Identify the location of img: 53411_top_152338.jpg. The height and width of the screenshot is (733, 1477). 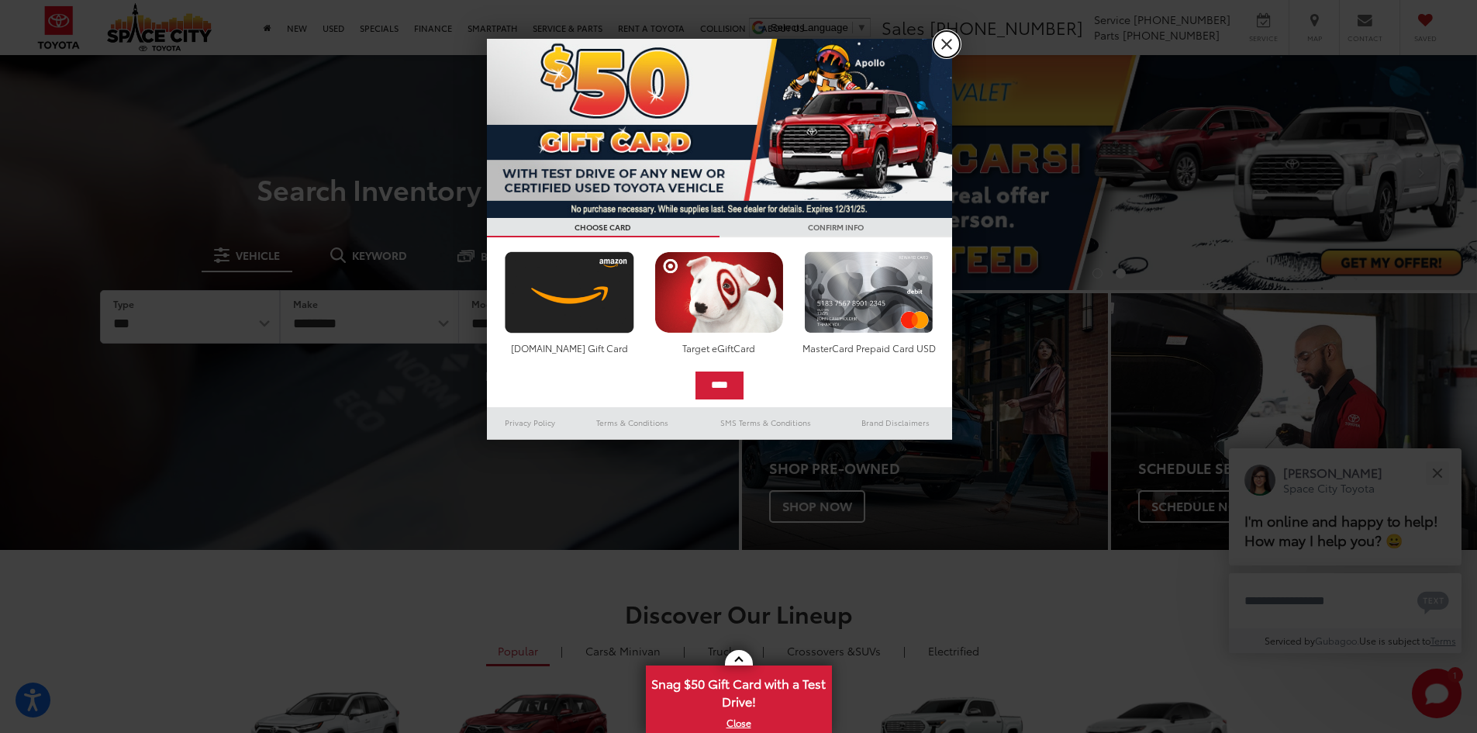
(720, 128).